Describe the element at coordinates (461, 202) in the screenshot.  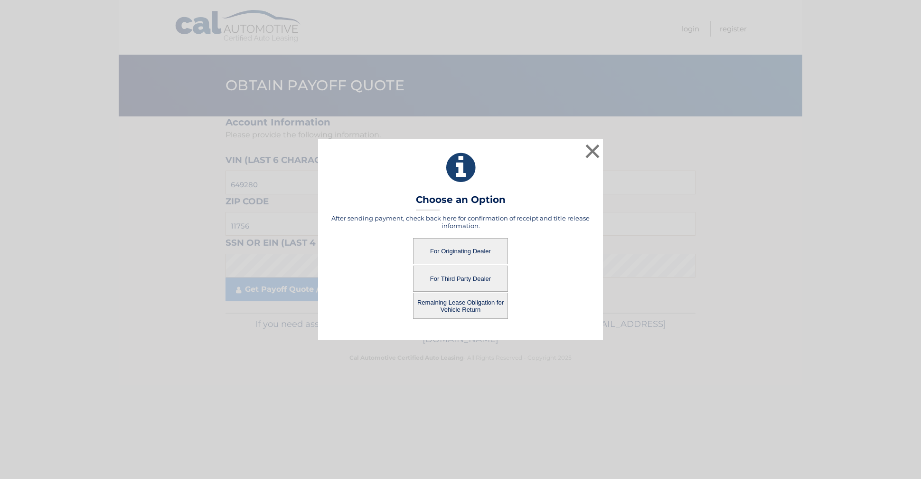
I see `h3: Choose an Option` at that location.